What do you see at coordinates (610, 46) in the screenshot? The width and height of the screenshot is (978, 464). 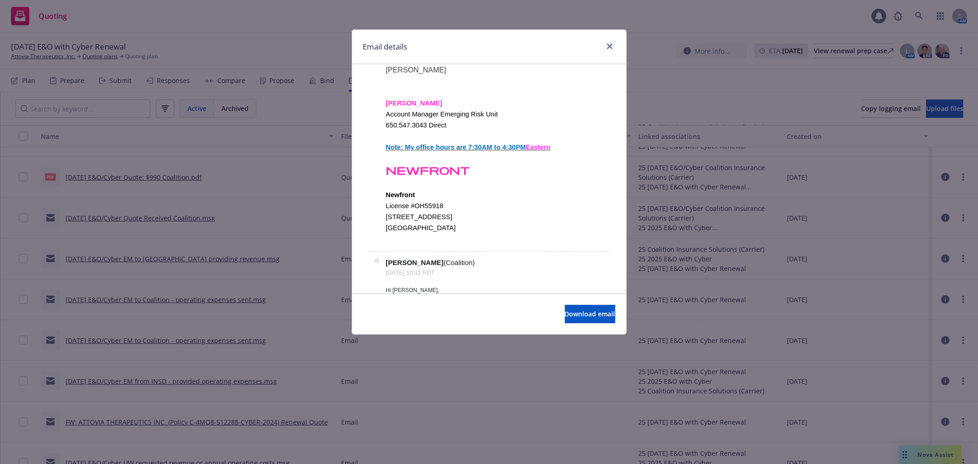 I see `a: close` at bounding box center [610, 46].